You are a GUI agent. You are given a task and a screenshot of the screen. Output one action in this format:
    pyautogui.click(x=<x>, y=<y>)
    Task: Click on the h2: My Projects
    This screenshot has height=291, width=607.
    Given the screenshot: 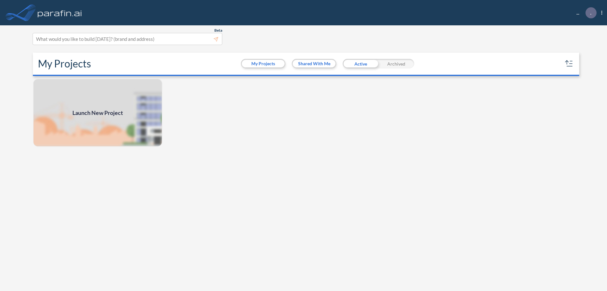 What is the action you would take?
    pyautogui.click(x=65, y=64)
    